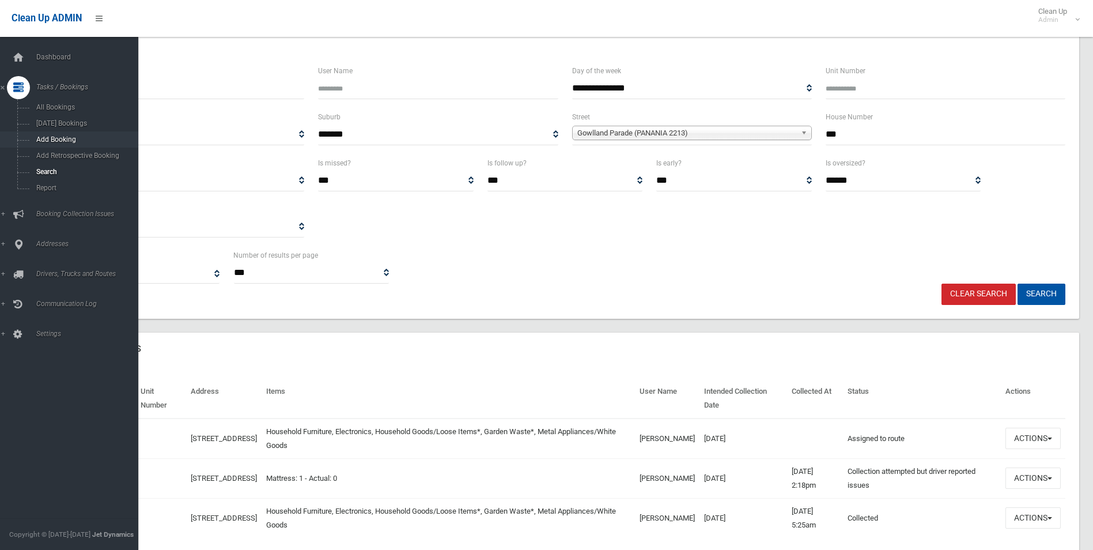  Describe the element at coordinates (845, 71) in the screenshot. I see `label: Unit Number` at that location.